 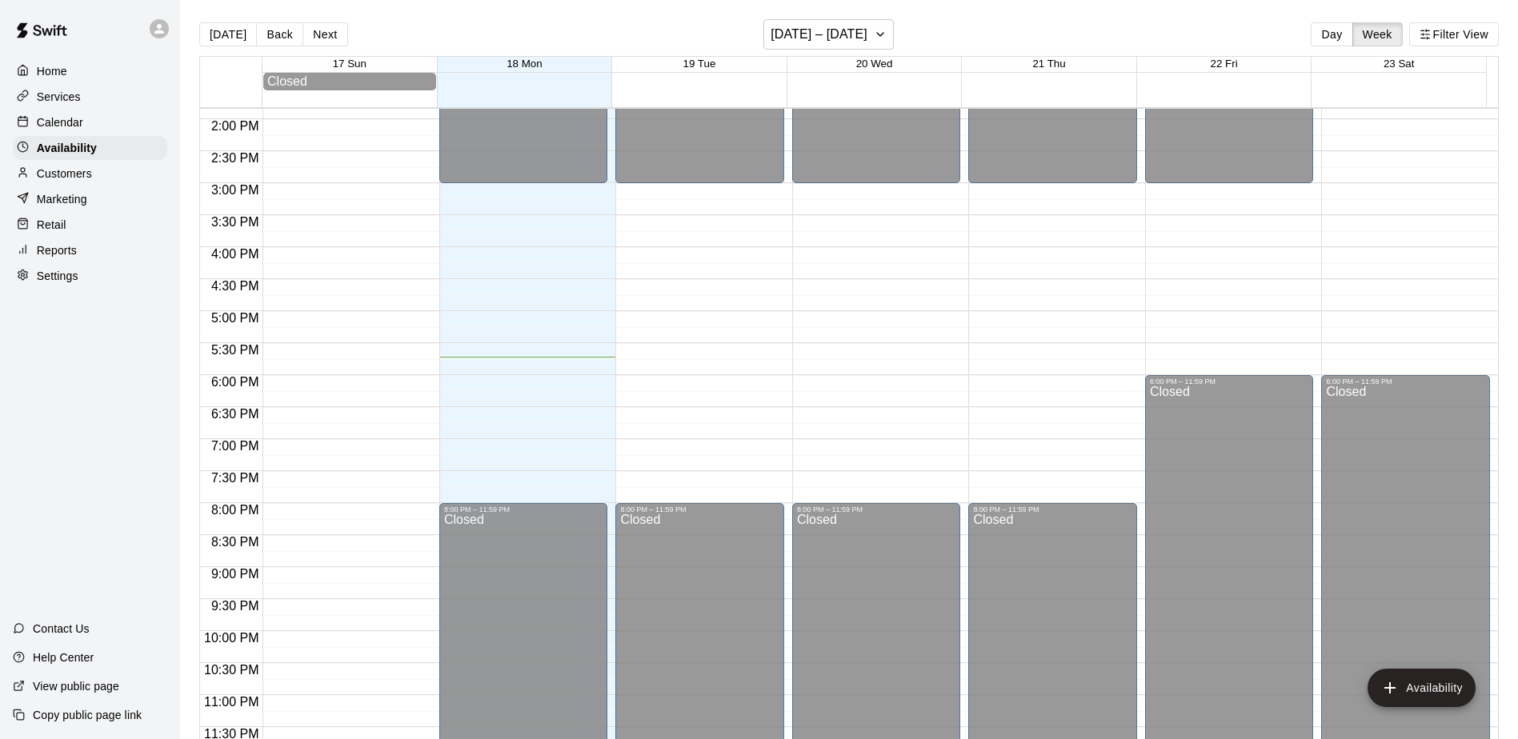 What do you see at coordinates (874, 63) in the screenshot?
I see `span: 20 Wed` at bounding box center [874, 63].